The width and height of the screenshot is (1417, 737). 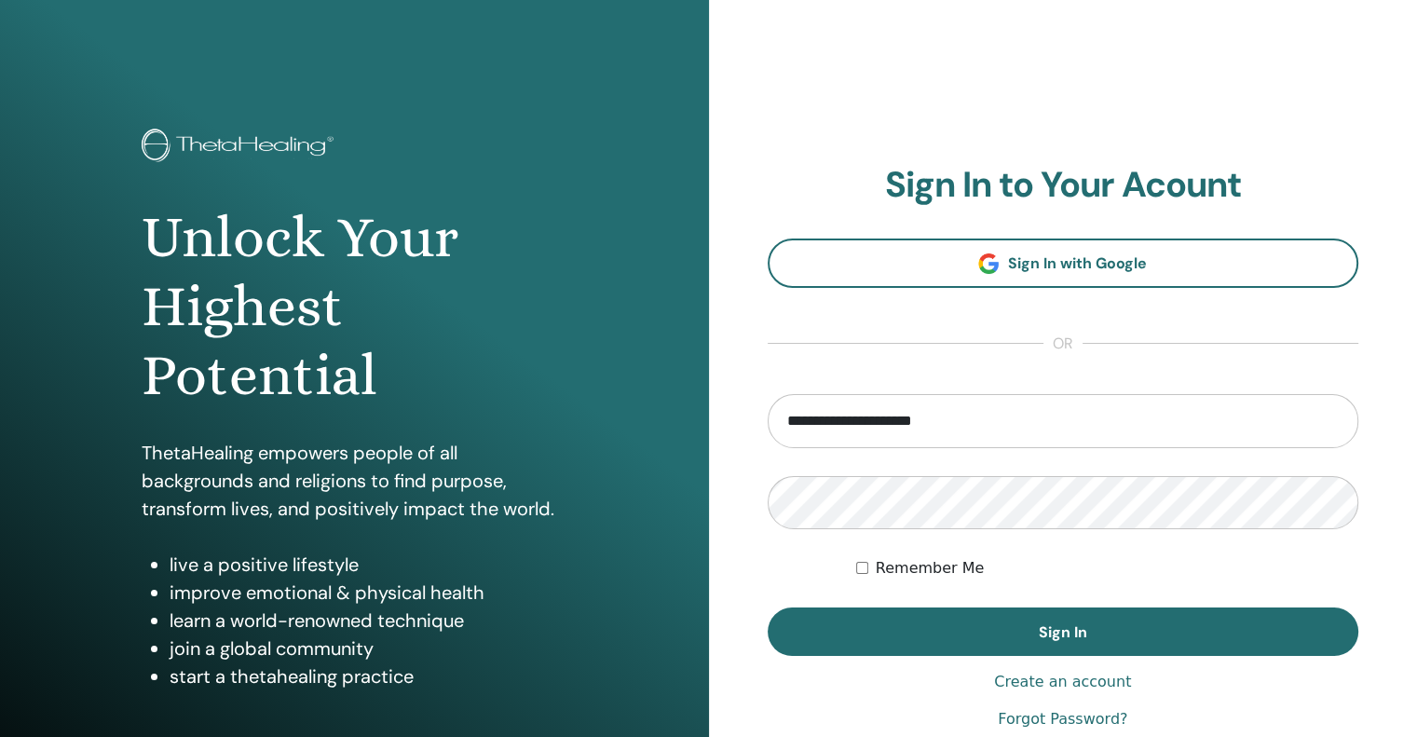 What do you see at coordinates (1077, 263) in the screenshot?
I see `span: Sign In with Google` at bounding box center [1077, 263].